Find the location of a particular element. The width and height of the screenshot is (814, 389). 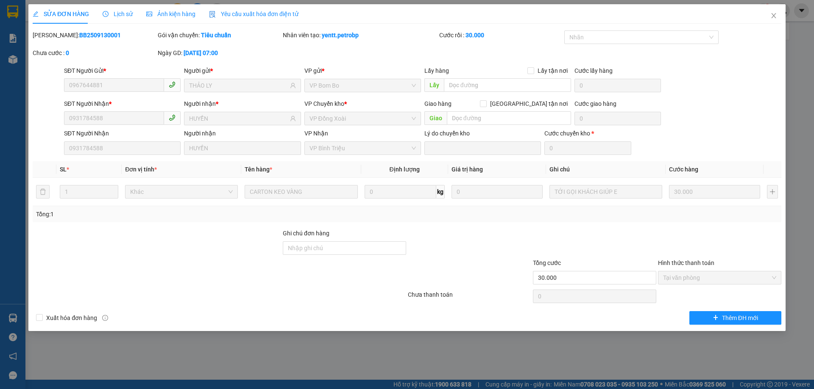

input: Cước giao hàng is located at coordinates (617, 119).